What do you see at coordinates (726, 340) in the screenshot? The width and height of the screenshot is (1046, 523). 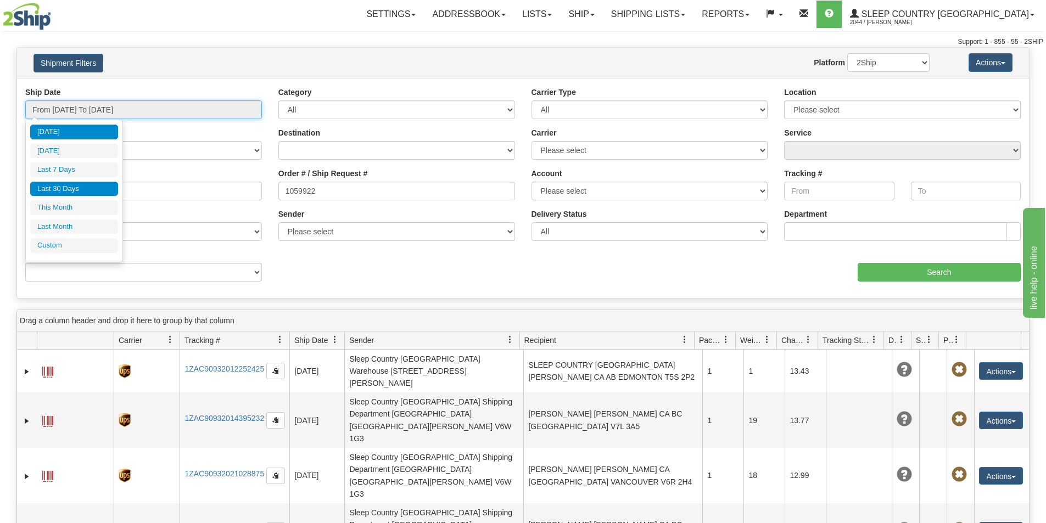 I see `a: Packages filter column settings` at bounding box center [726, 340].